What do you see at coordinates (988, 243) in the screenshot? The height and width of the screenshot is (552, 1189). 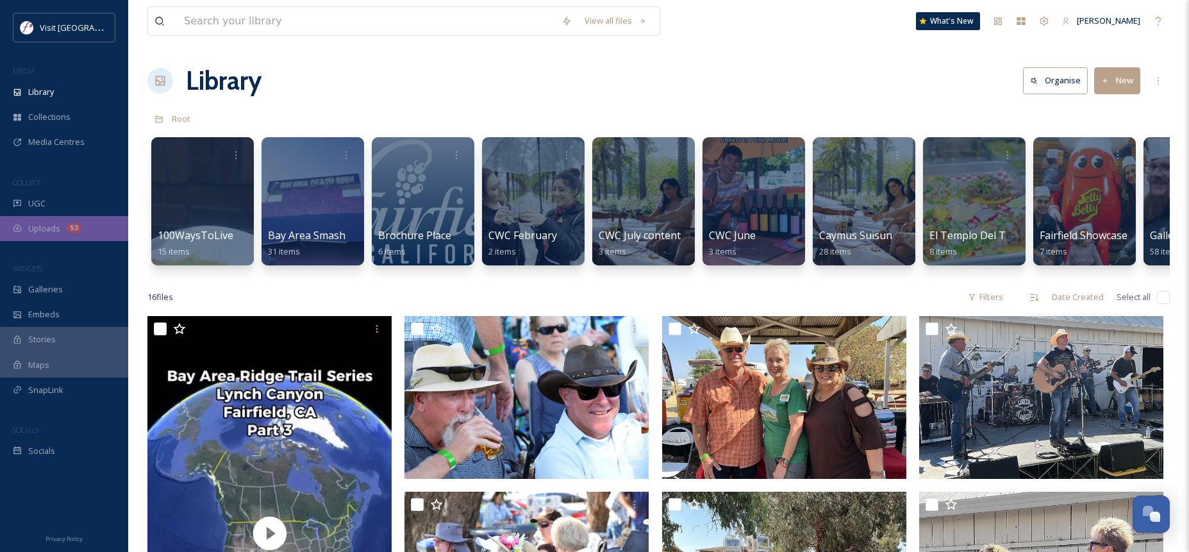 I see `a: El Templo Del Taco 20248 items` at bounding box center [988, 243].